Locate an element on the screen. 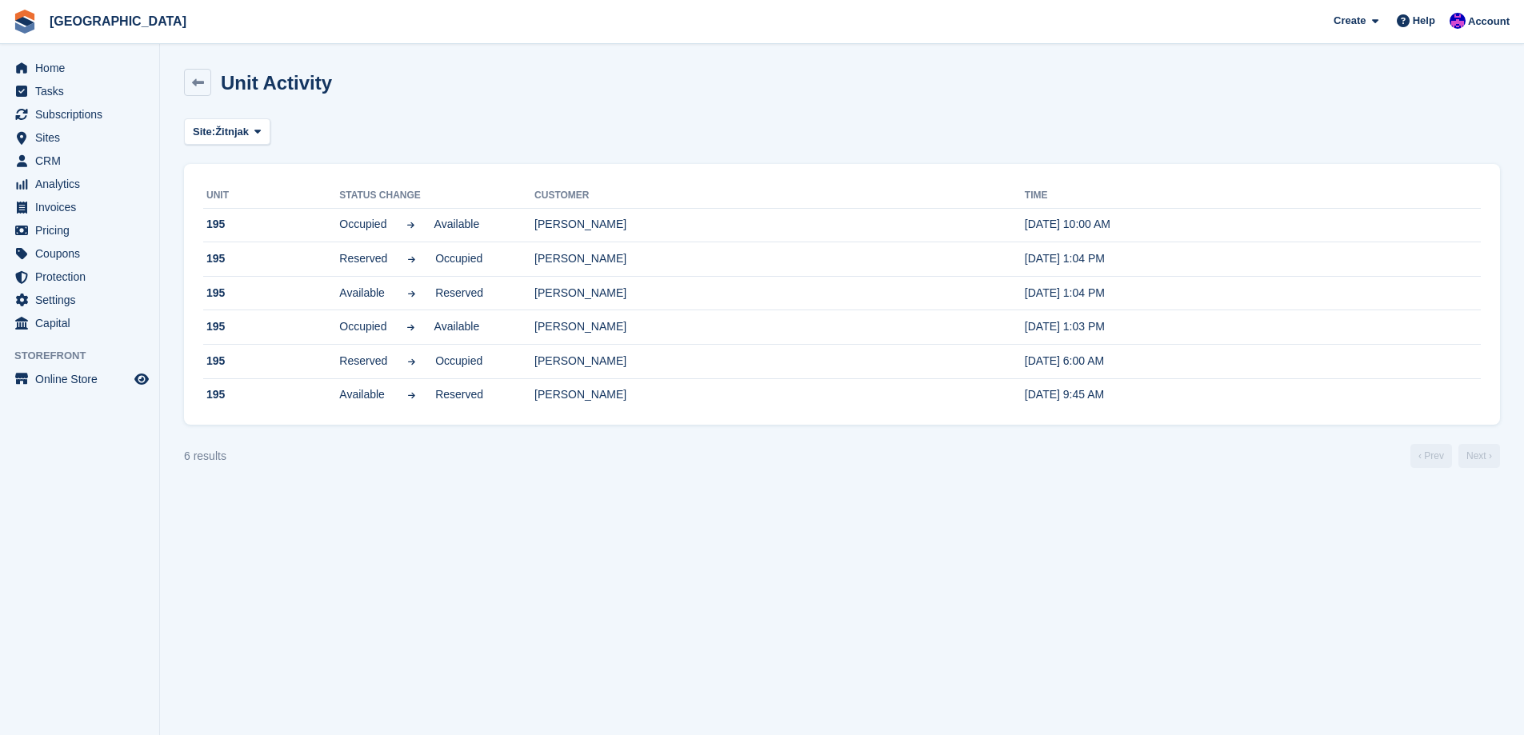 The image size is (1524, 735). span: Žitnjak is located at coordinates (232, 132).